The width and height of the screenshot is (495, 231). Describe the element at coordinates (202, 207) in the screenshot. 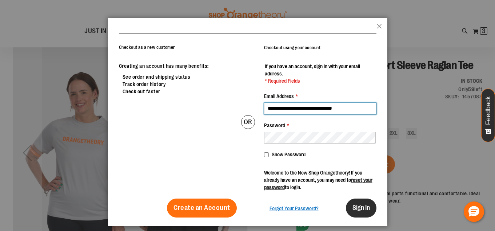

I see `span: Create an Account` at that location.